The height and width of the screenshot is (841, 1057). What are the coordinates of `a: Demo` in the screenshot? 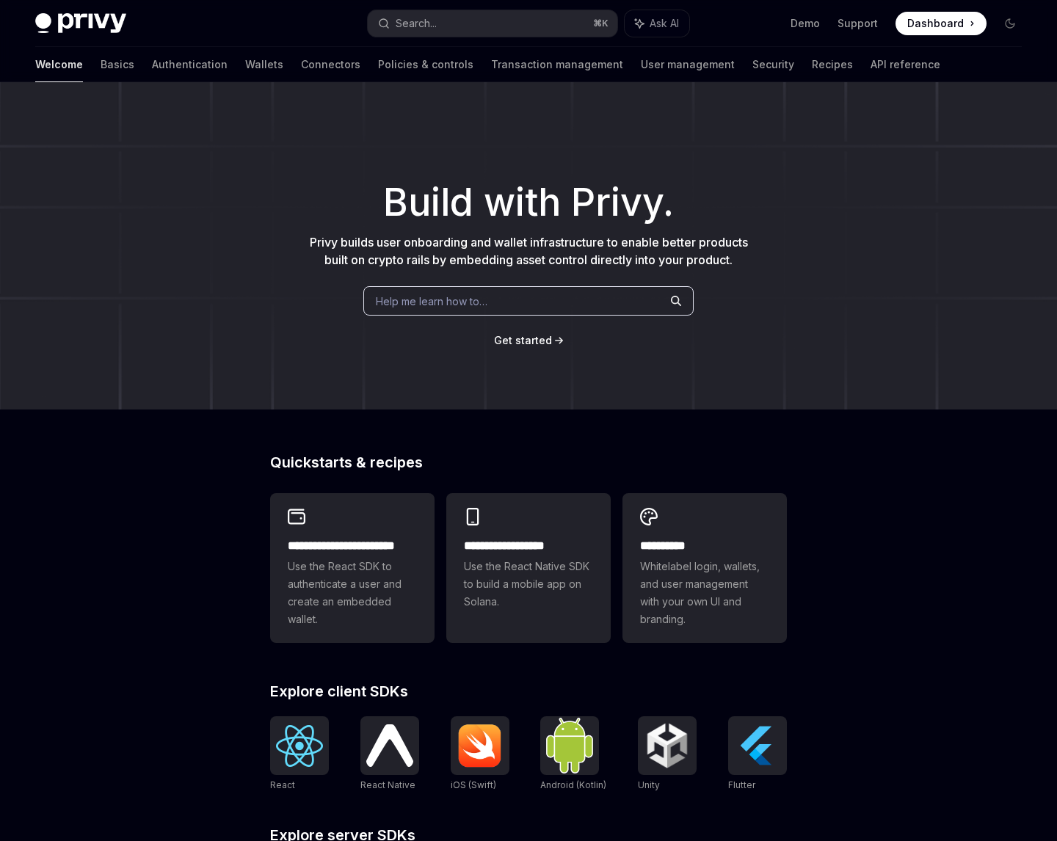 It's located at (805, 23).